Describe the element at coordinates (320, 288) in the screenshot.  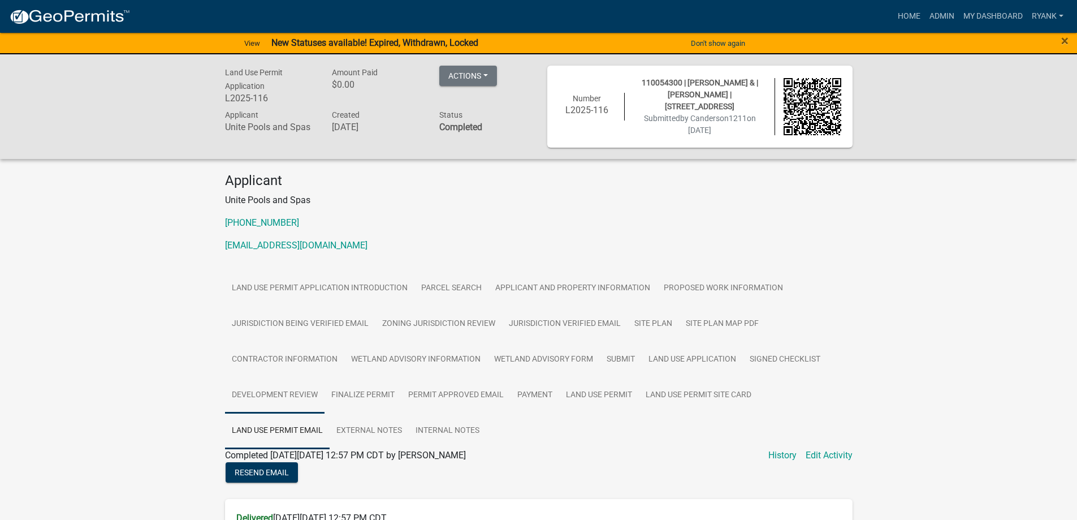
I see `a: Land Use Permit Application Introduction` at that location.